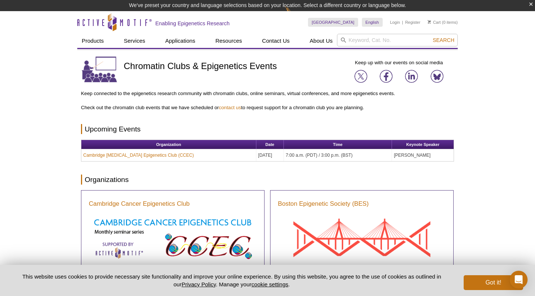 Image resolution: width=535 pixels, height=296 pixels. I want to click on div: Open Intercom Messenger, so click(518, 280).